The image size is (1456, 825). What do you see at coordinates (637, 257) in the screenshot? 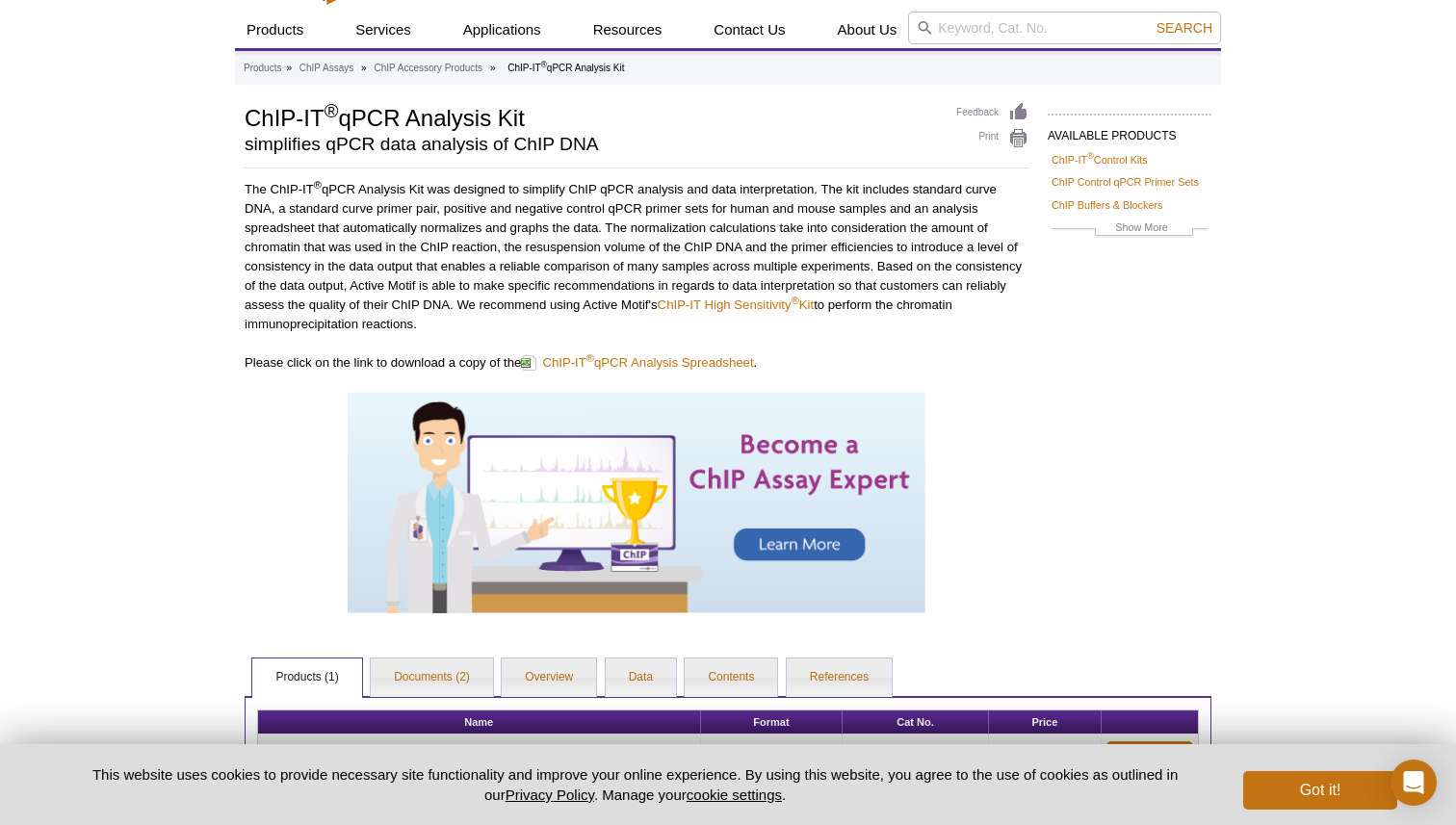
I see `p: The ChIP-IT qPCR Analysis Kit was designed to simplify ChIP qPCR analysis and data interpretation...` at bounding box center [637, 257].